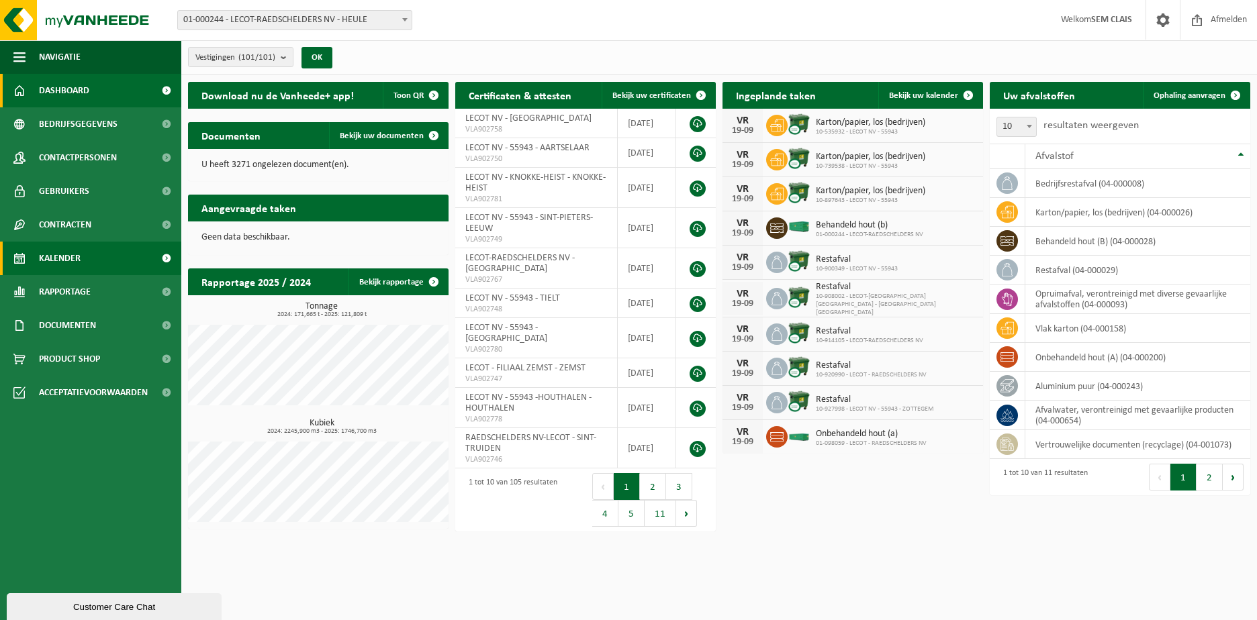 This screenshot has width=1257, height=620. Describe the element at coordinates (510, 500) in the screenshot. I see `div: 1 tot 10 van 105 resultaten` at that location.